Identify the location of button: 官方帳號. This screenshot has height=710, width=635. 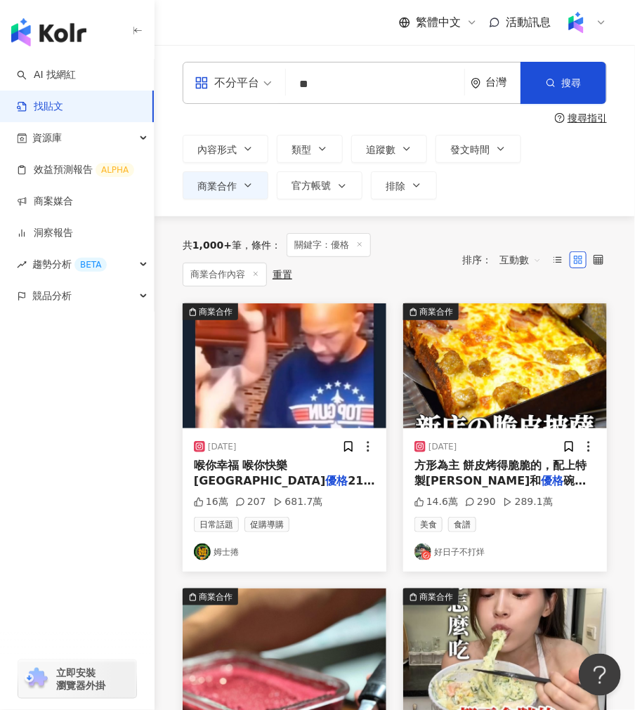
(320, 185).